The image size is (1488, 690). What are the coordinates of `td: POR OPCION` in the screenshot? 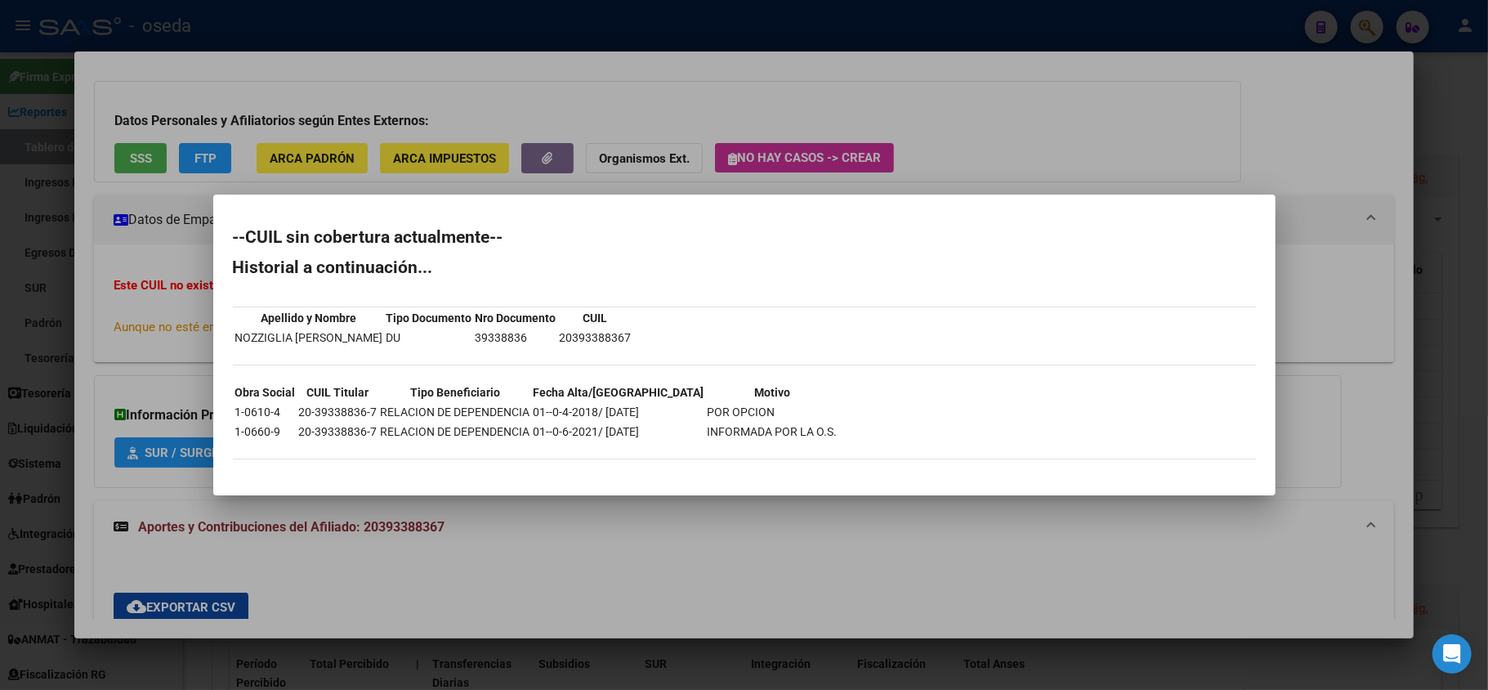 It's located at (772, 412).